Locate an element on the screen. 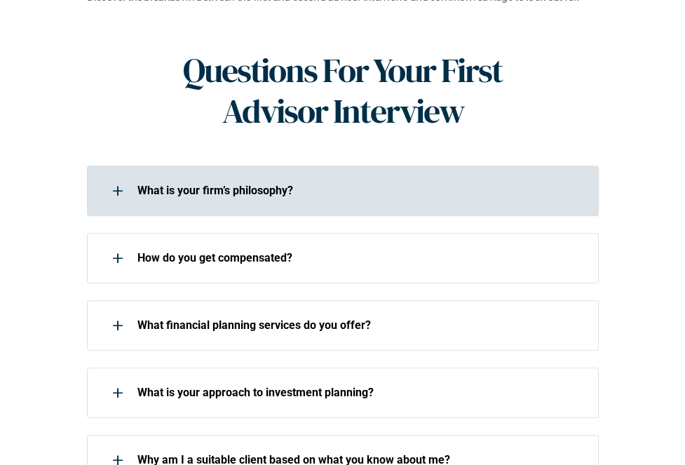  p: What is your approach to investment planning? is located at coordinates (360, 392).